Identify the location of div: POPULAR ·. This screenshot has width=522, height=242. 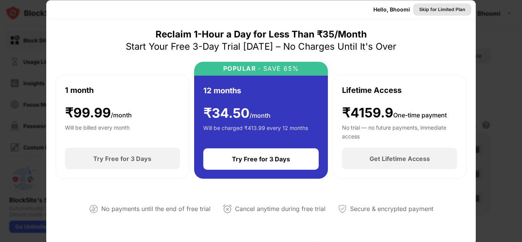
(242, 68).